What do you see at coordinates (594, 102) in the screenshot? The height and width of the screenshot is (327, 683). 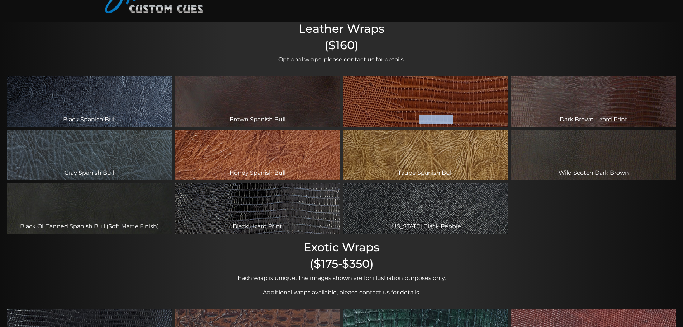 I see `div: Dark Brown Lizard Print` at bounding box center [594, 102].